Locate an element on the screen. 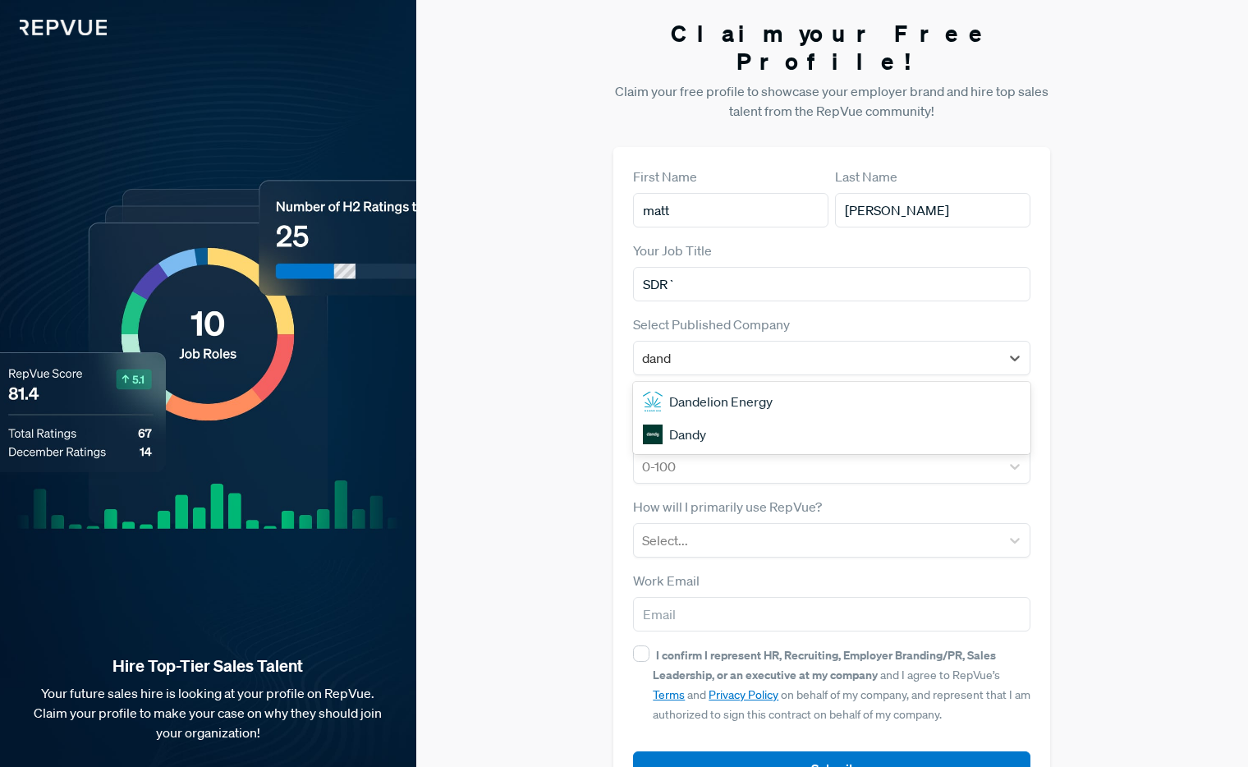 The image size is (1248, 767). p: Your future sales hire is looking at your profile on RepVue. Claim your profile to make your case... is located at coordinates (208, 713).